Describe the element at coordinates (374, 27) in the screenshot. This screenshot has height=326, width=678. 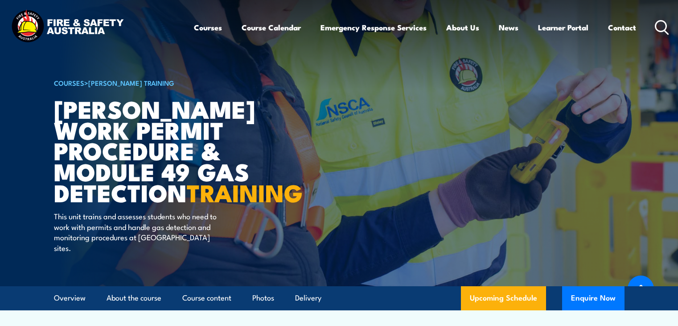
I see `a: Emergency Response Services` at that location.